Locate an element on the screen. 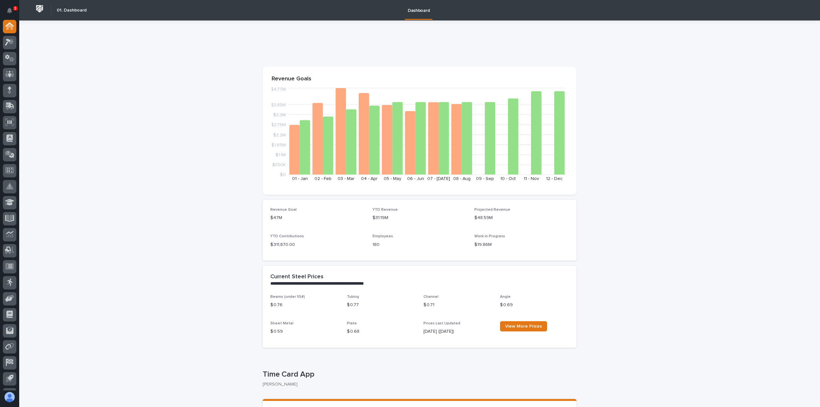  p: $ 0.59 is located at coordinates (305, 331).